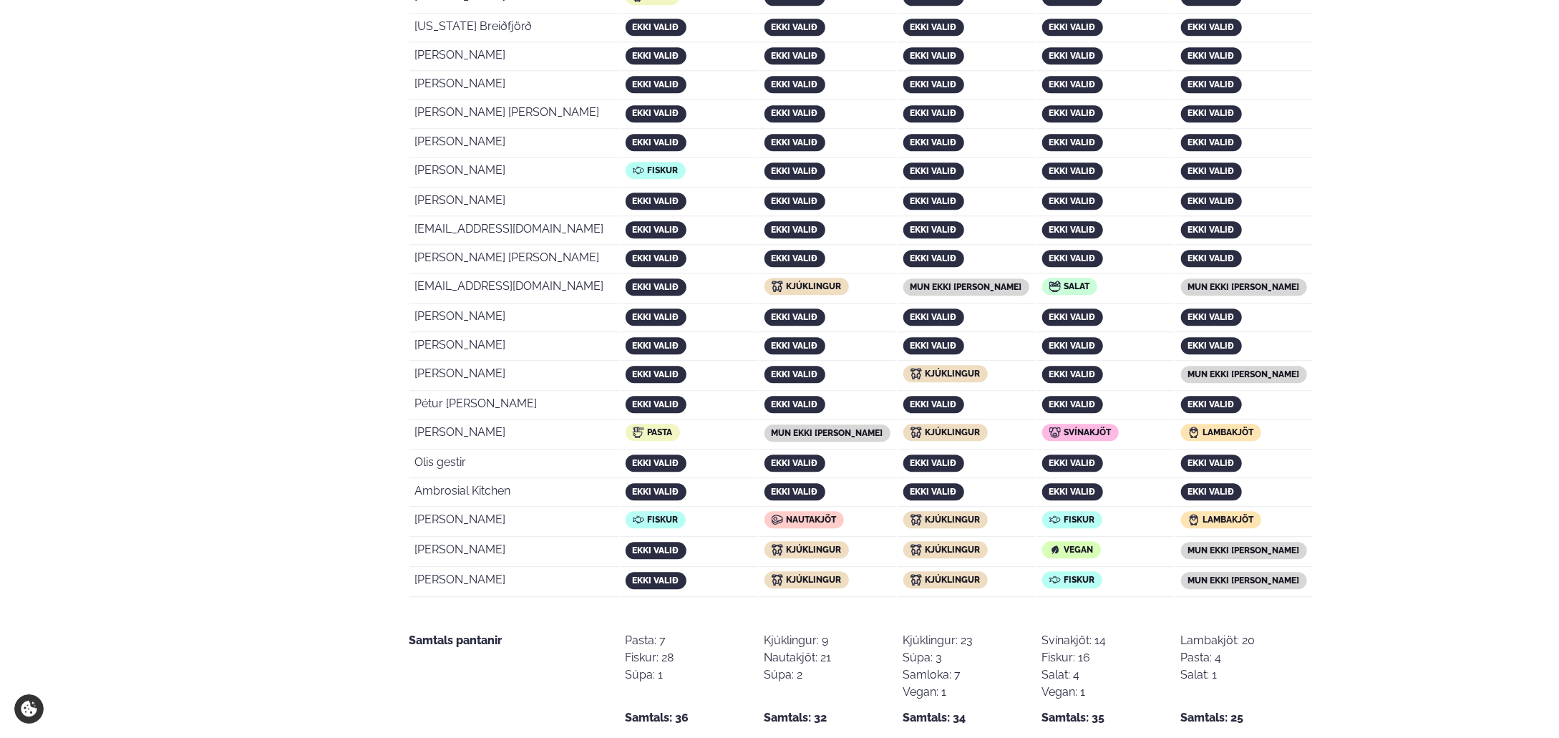 This screenshot has width=1559, height=738. What do you see at coordinates (938, 692) in the screenshot?
I see `div: Vegan: 1` at bounding box center [938, 692].